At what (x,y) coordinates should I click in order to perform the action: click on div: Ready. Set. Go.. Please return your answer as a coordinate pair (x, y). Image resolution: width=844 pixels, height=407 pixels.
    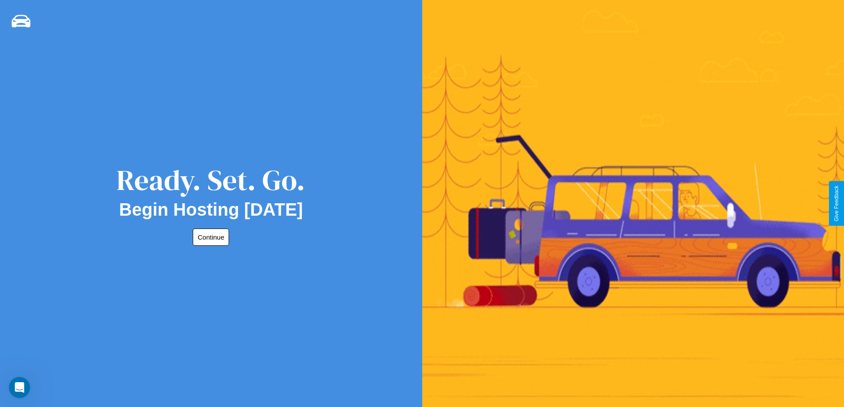
    Looking at the image, I should click on (211, 180).